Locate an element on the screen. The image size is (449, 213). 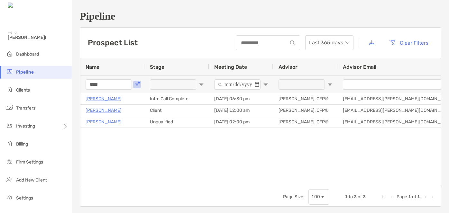
div: Client is located at coordinates (177, 110).